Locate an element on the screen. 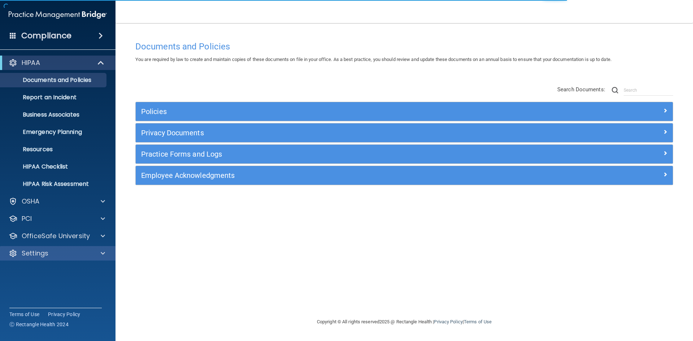  div: Copyright © All rights reserved 2025 @ Rectangle Health | | is located at coordinates (404, 322).